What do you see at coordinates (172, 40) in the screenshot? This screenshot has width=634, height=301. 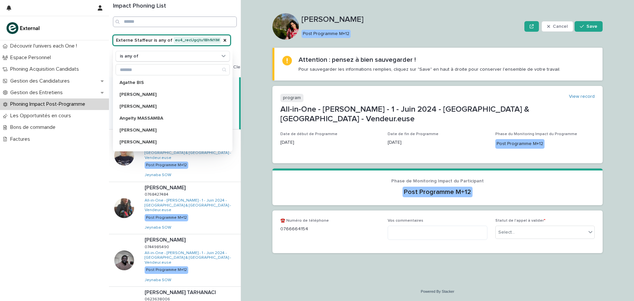 I see `button: Externe Staffeur` at bounding box center [172, 40].